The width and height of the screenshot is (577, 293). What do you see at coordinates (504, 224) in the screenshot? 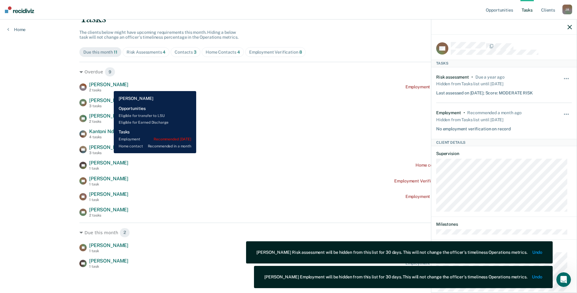
I see `dt: Milestones` at bounding box center [504, 224].